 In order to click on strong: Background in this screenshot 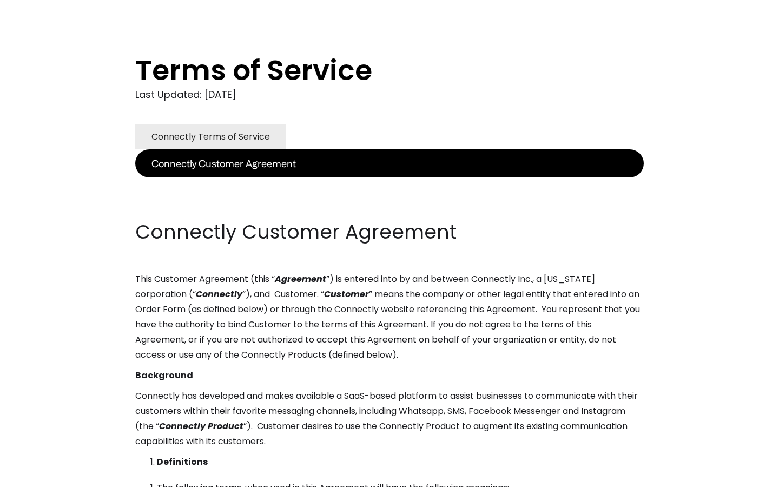, I will do `click(164, 375)`.